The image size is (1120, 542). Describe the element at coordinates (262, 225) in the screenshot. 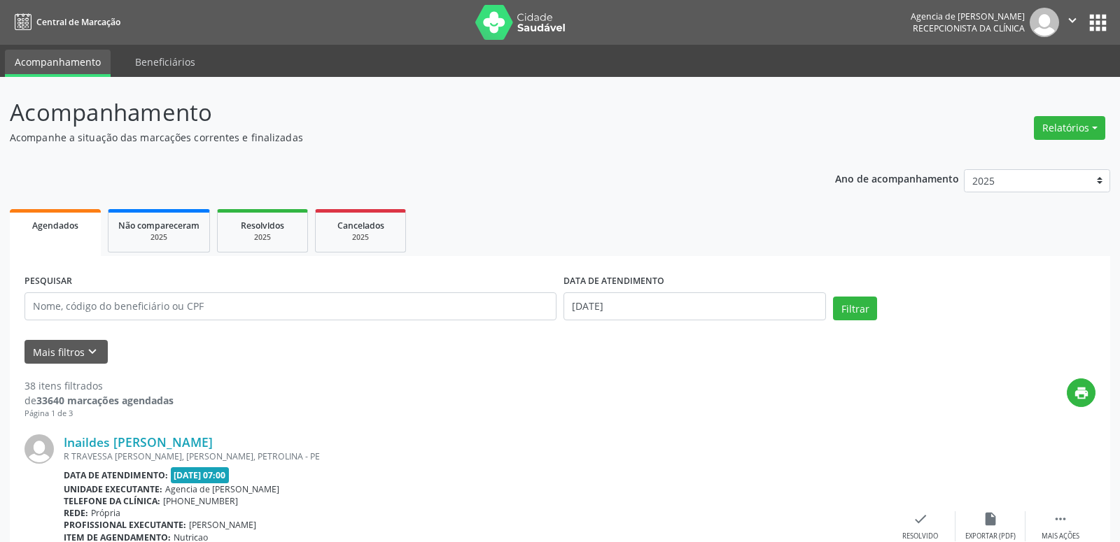

I see `span: Resolvidos` at that location.